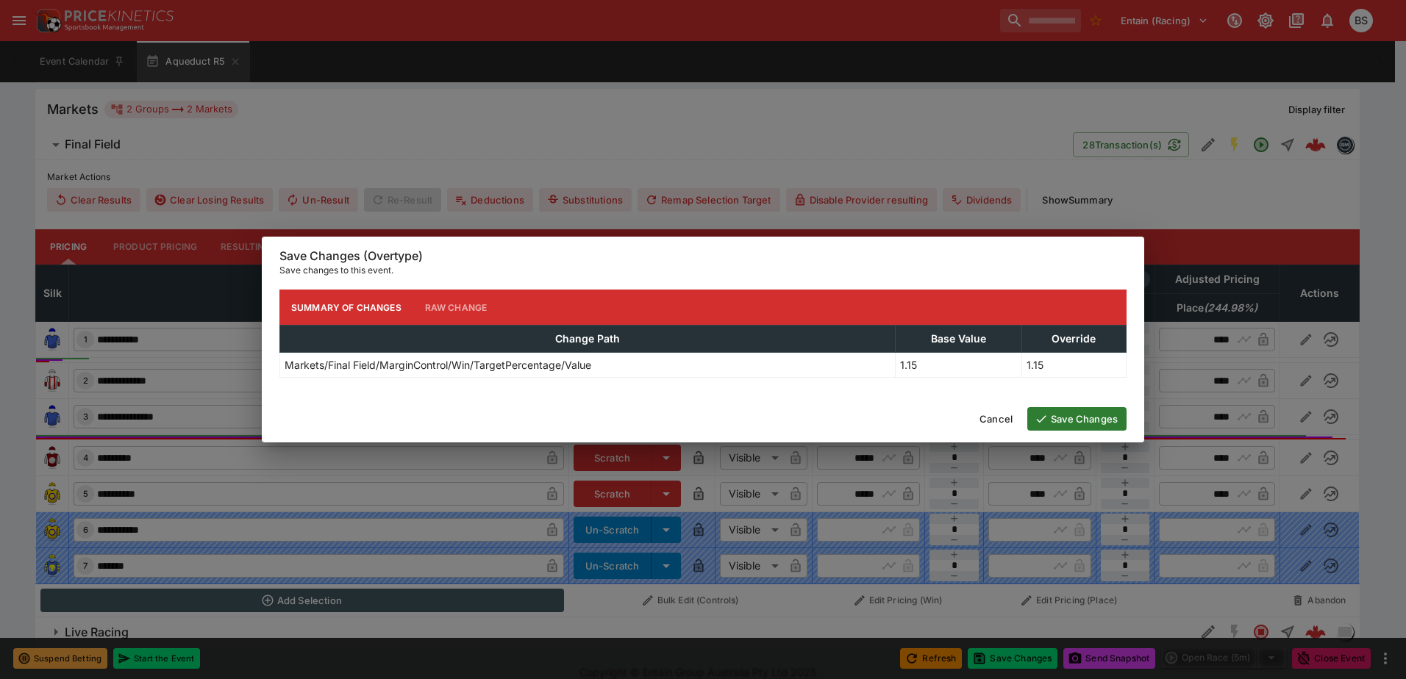 The width and height of the screenshot is (1406, 679). I want to click on button: Raw Change, so click(456, 307).